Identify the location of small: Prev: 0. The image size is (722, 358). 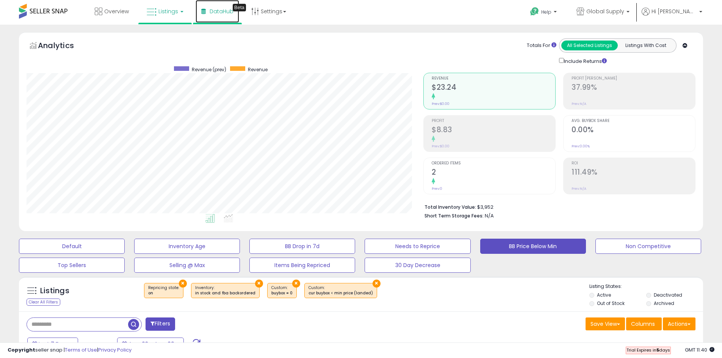
(437, 189).